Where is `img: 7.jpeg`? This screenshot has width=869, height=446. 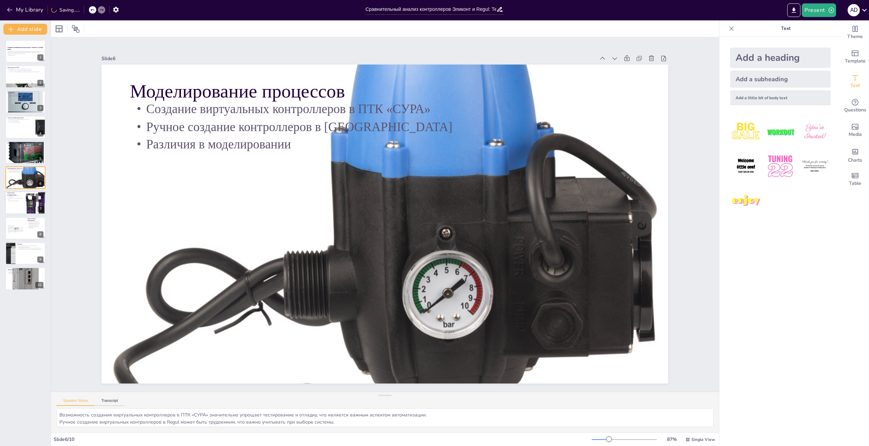
img: 7.jpeg is located at coordinates (746, 201).